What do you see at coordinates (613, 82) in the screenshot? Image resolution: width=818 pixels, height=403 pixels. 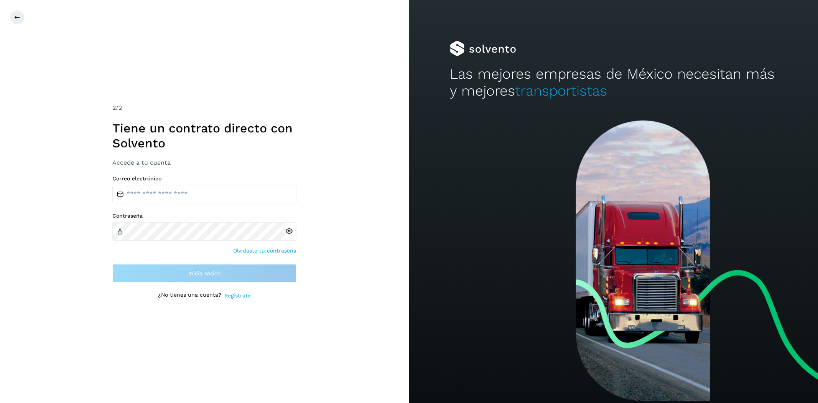 I see `h2: Las mejores empresas de México necesitan más y mejores` at bounding box center [613, 82].